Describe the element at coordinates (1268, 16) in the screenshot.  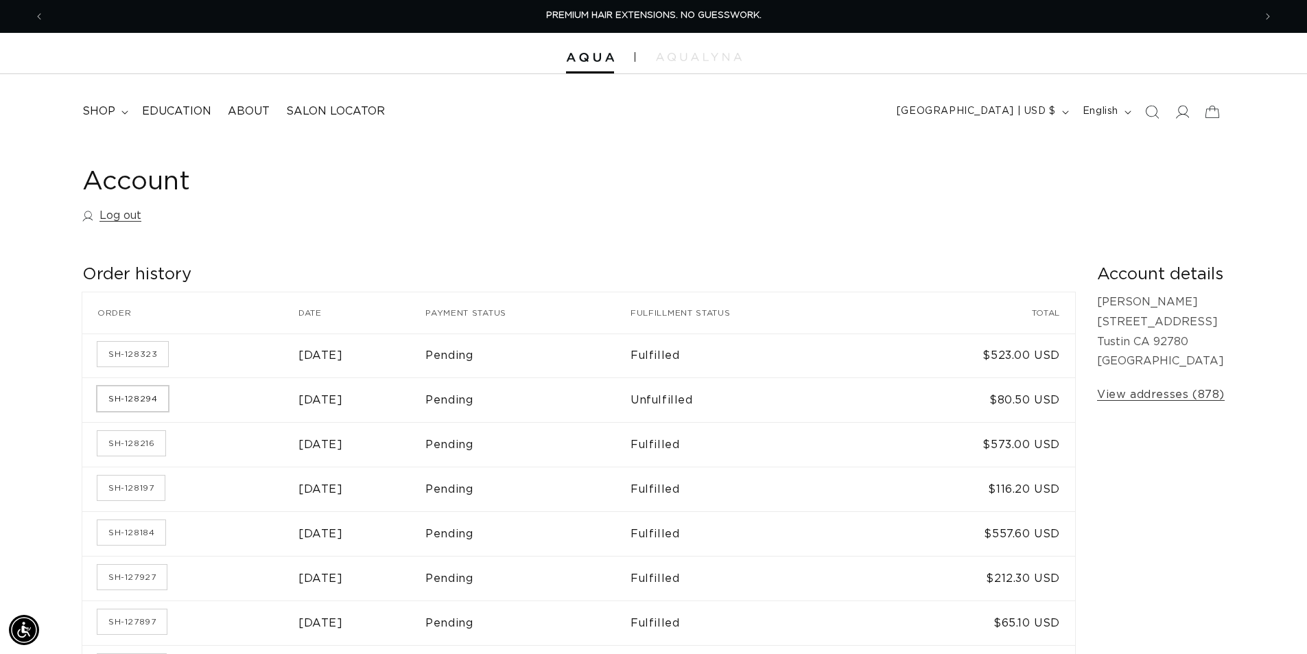
I see `button: Next announcement` at that location.